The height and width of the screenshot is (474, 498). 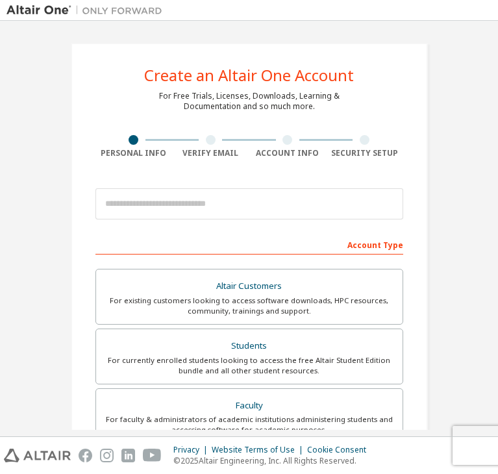 I want to click on img: Altair One, so click(x=88, y=10).